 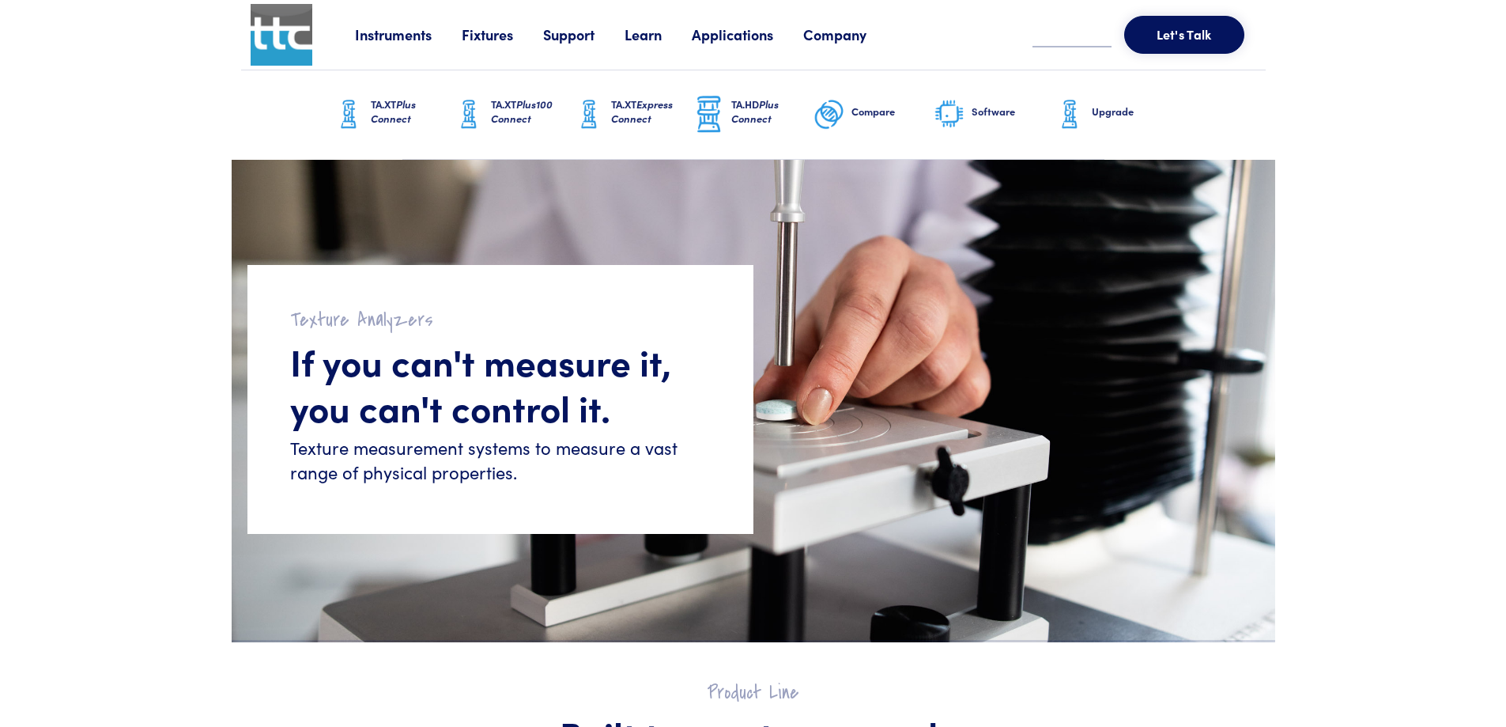 What do you see at coordinates (408, 34) in the screenshot?
I see `a: Instruments` at bounding box center [408, 34].